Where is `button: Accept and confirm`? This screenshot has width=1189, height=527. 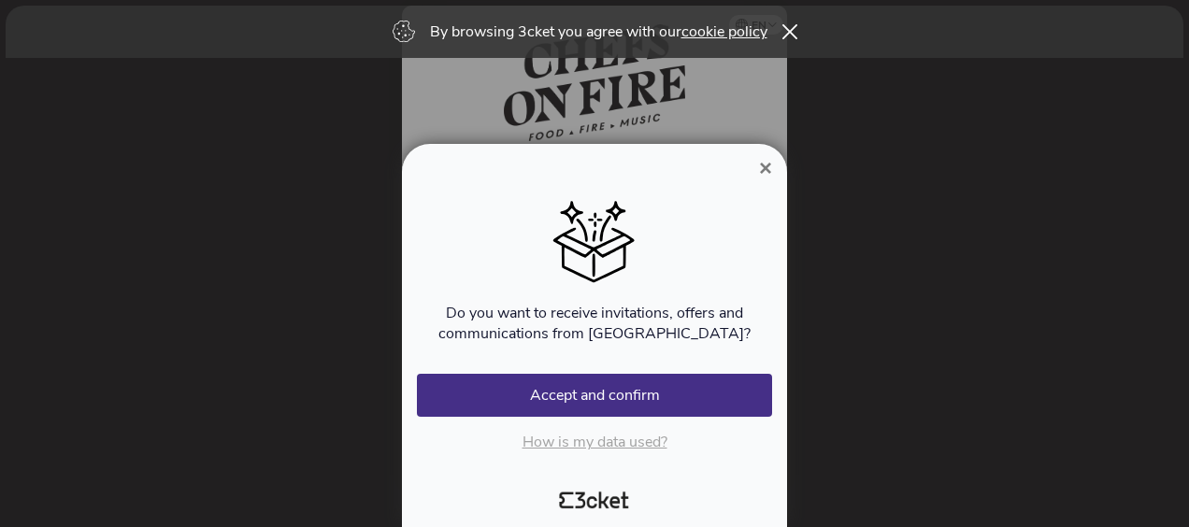
button: Accept and confirm is located at coordinates (594, 395).